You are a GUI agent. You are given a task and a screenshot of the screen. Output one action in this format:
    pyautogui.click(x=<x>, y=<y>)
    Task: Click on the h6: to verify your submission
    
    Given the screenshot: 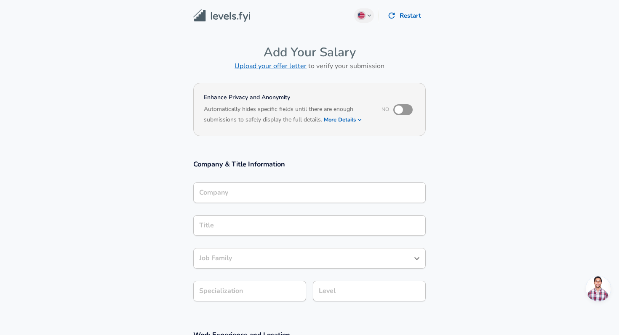 What is the action you would take?
    pyautogui.click(x=309, y=66)
    